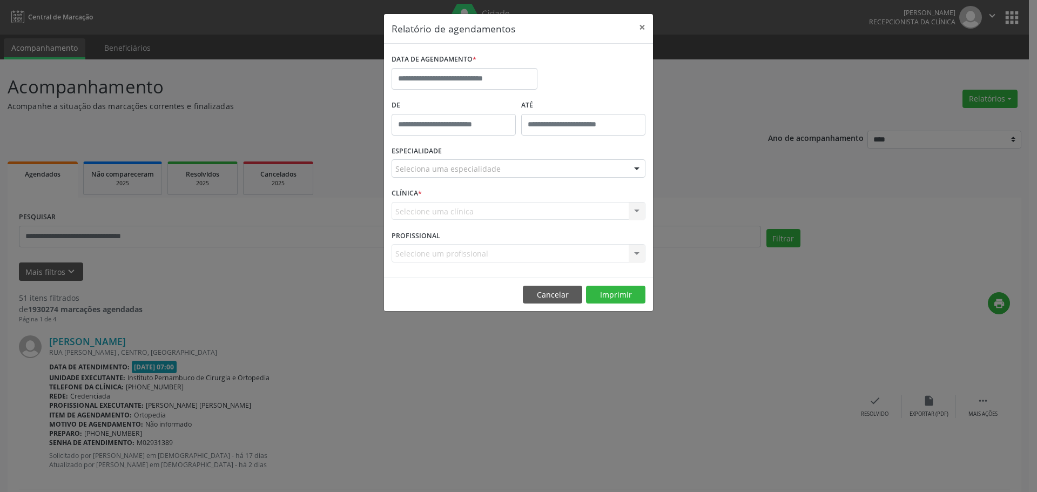 Image resolution: width=1037 pixels, height=492 pixels. Describe the element at coordinates (453, 29) in the screenshot. I see `h5: Relatório de agendamentos` at that location.